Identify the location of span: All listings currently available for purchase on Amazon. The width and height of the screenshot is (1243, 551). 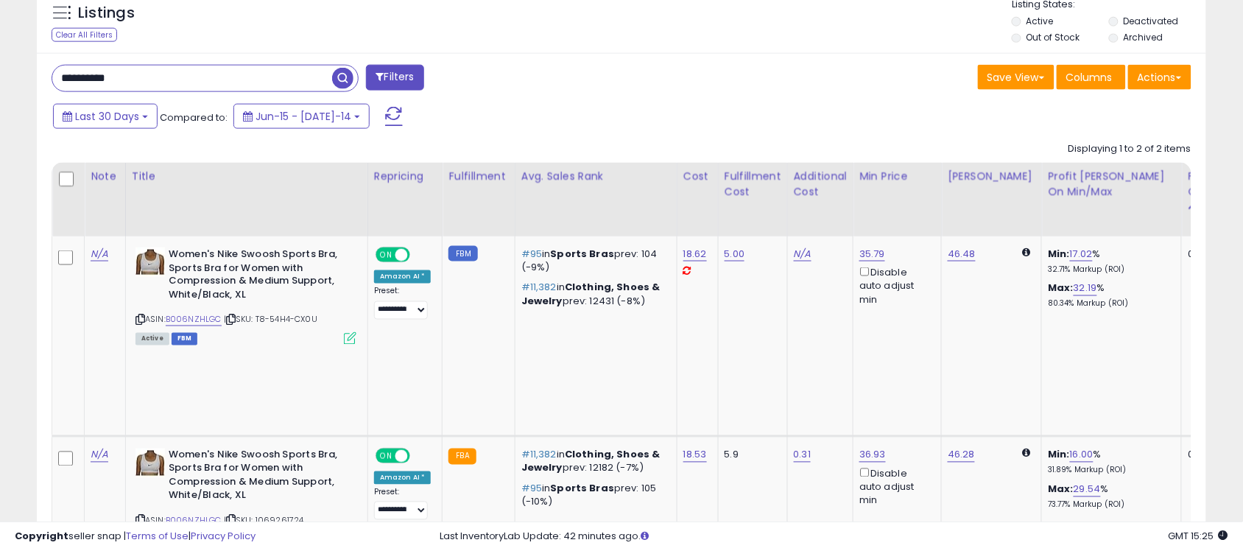
(152, 339).